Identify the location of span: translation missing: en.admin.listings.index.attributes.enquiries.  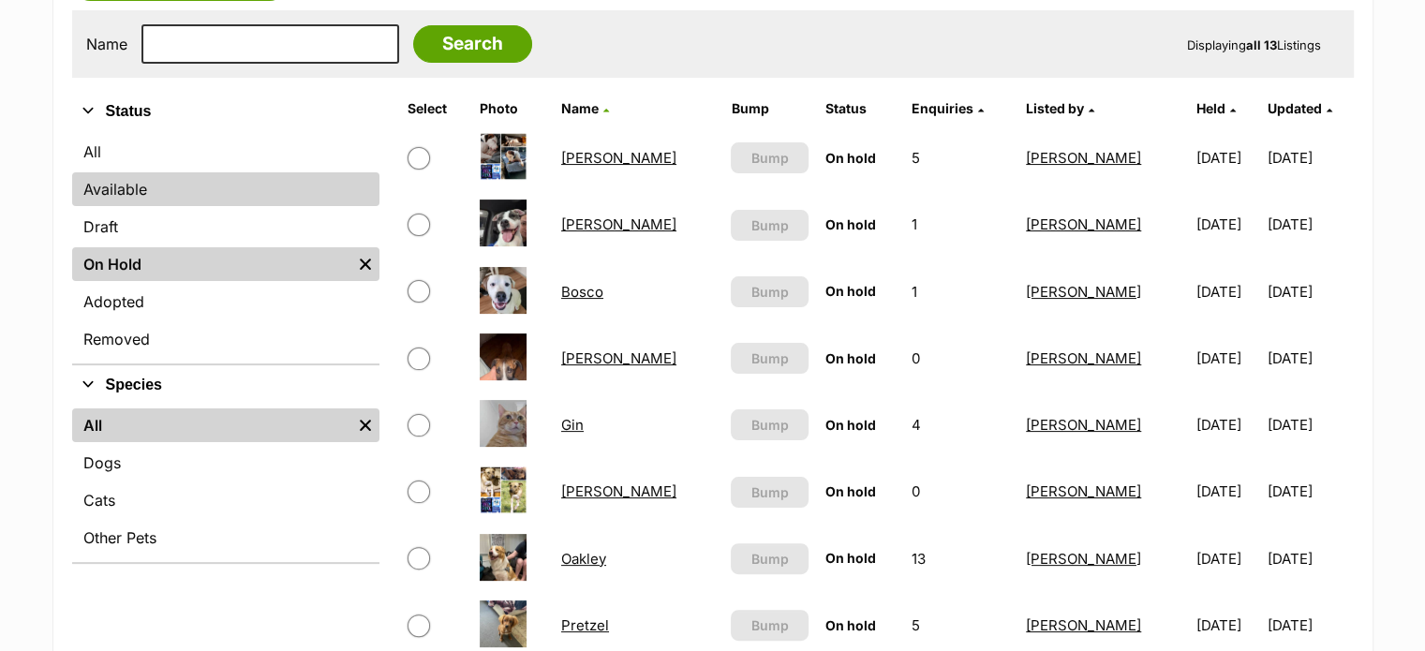
(942, 108).